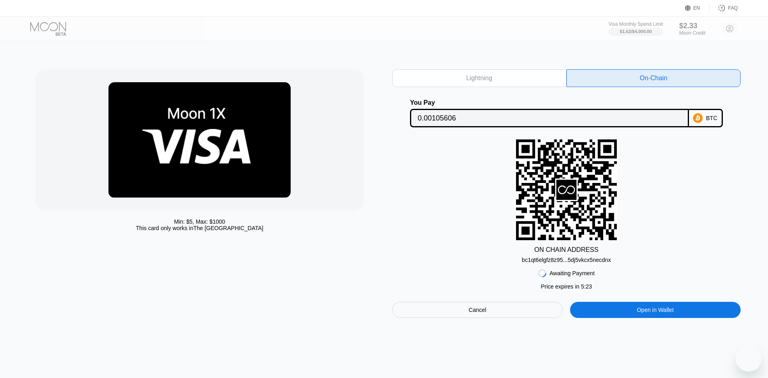  What do you see at coordinates (567, 113) in the screenshot?
I see `div: You PayBTC` at bounding box center [567, 113].